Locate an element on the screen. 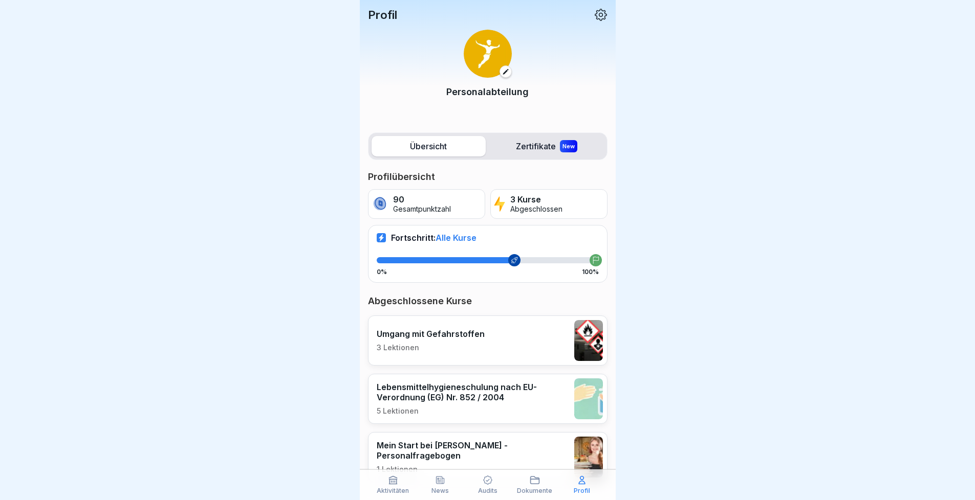  p: Fortschritt: is located at coordinates (433, 238).